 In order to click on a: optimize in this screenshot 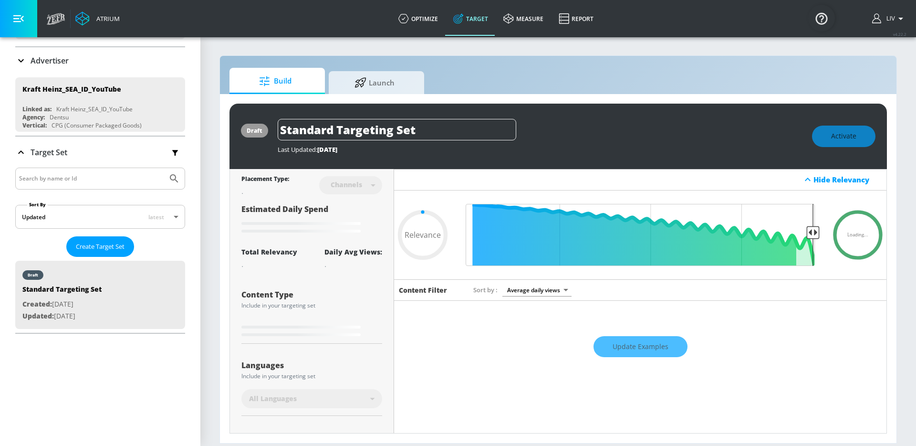, I will do `click(418, 19)`.